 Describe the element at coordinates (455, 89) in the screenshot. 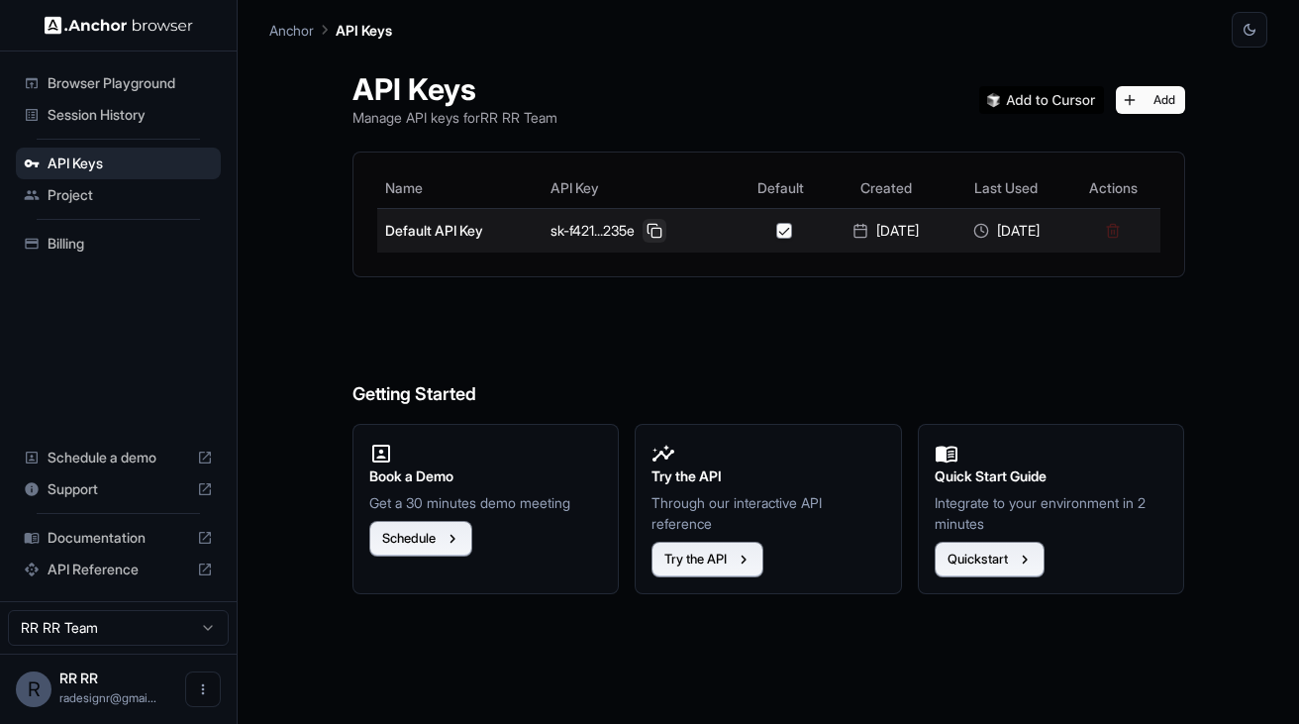

I see `h1: API Keys` at that location.